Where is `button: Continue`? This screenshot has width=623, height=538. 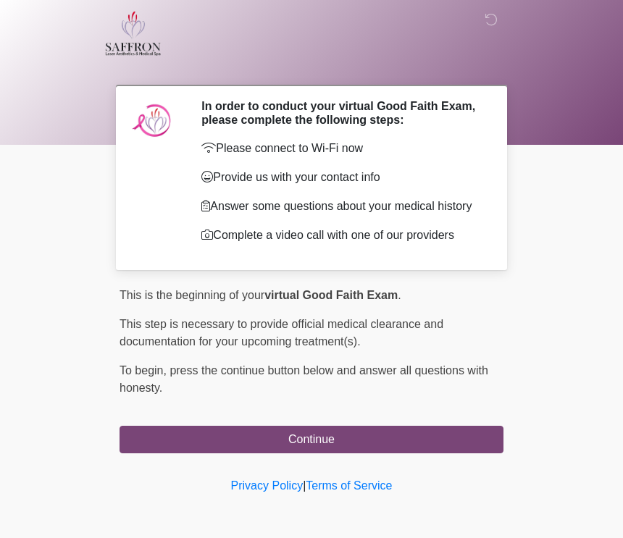 button: Continue is located at coordinates (312, 440).